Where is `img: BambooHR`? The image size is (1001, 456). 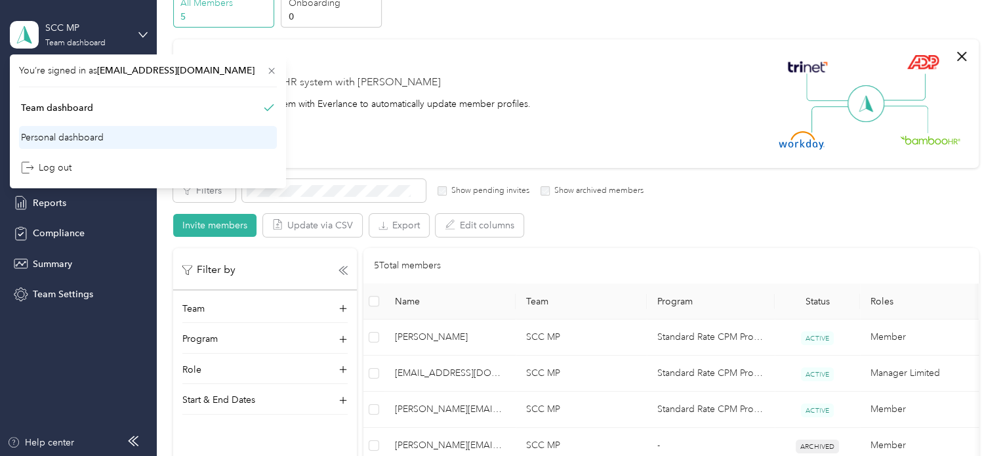 img: BambooHR is located at coordinates (930, 140).